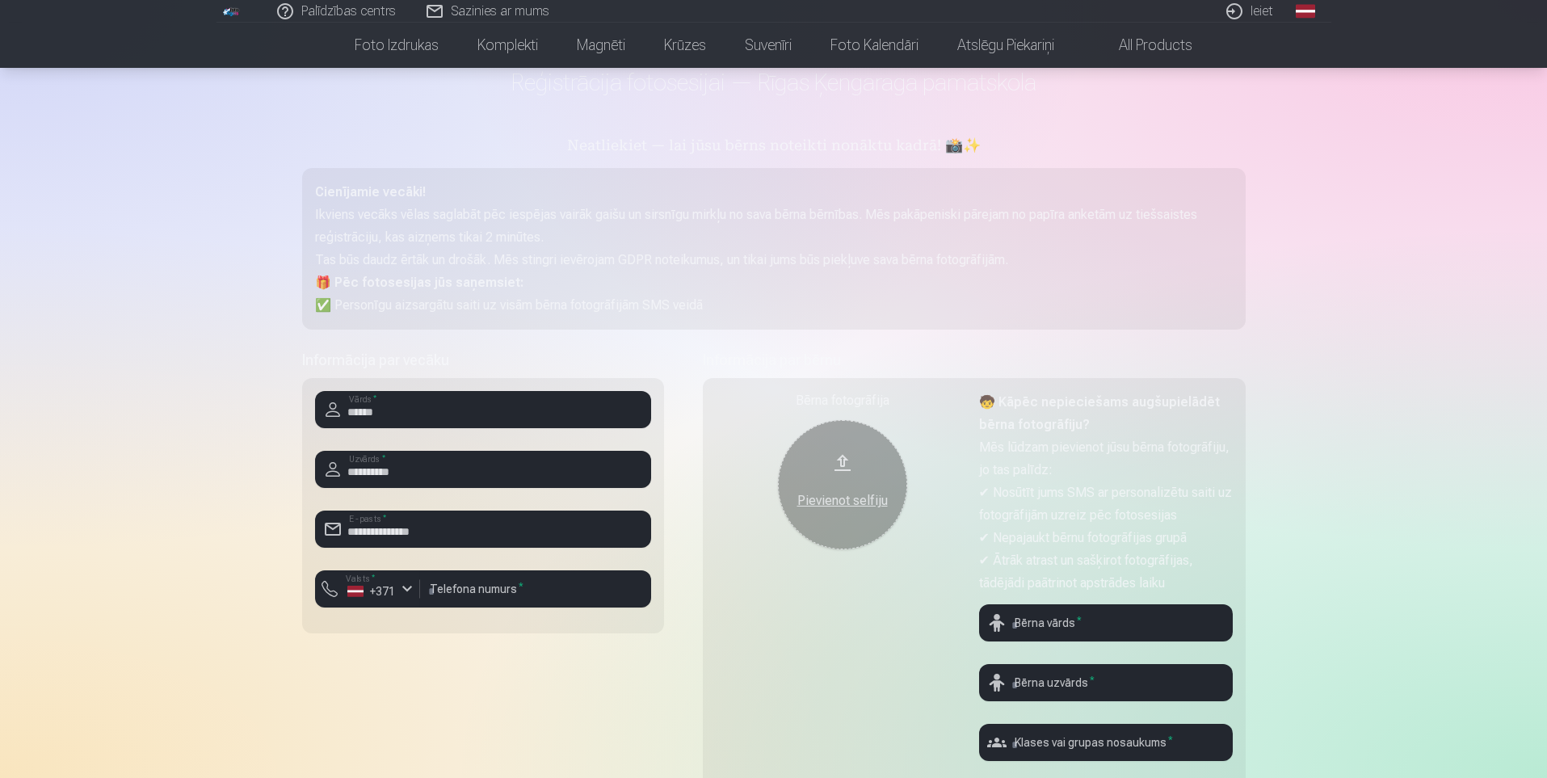  Describe the element at coordinates (1106, 538) in the screenshot. I see `p: ✔ Nepajaukt bērnu fotogrāfijas grupā` at that location.